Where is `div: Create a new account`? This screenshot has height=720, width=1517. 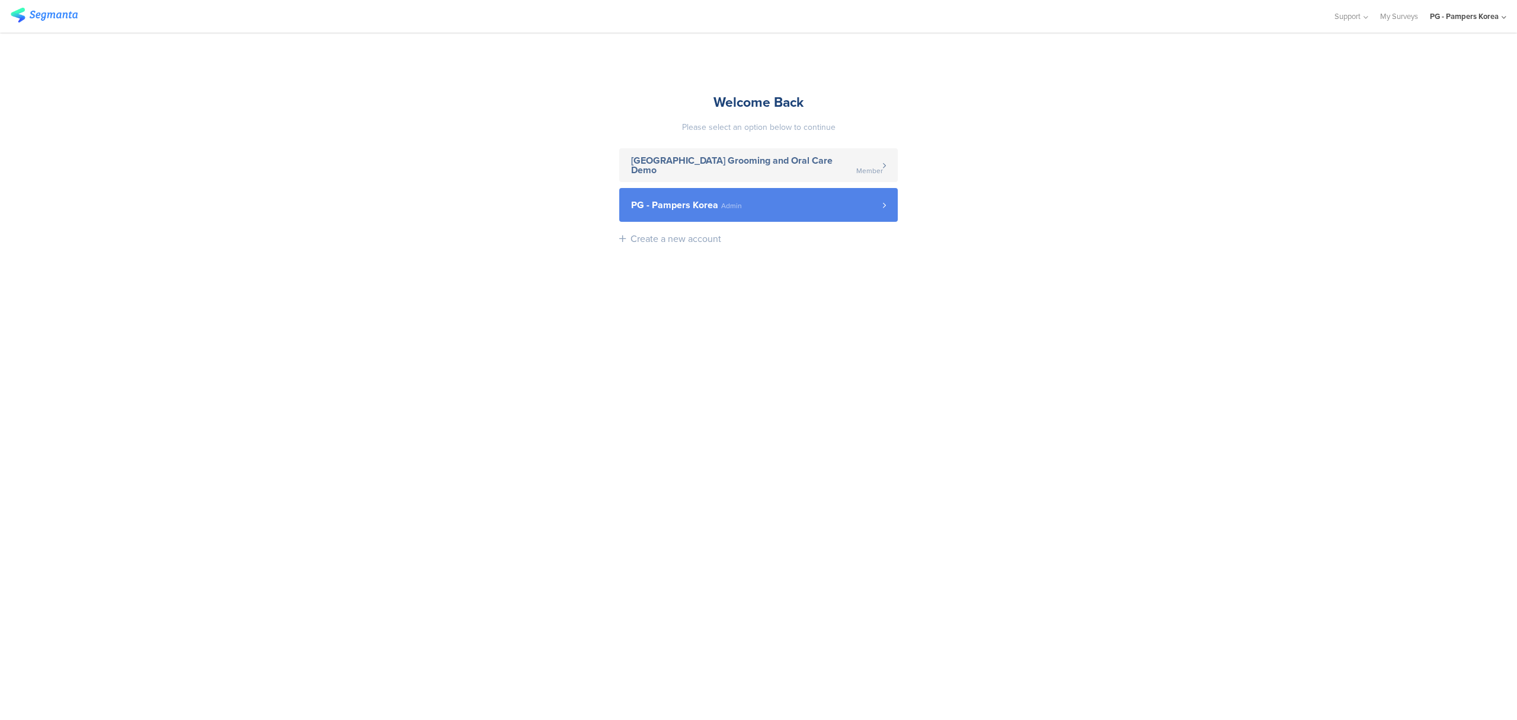
div: Create a new account is located at coordinates (676, 238).